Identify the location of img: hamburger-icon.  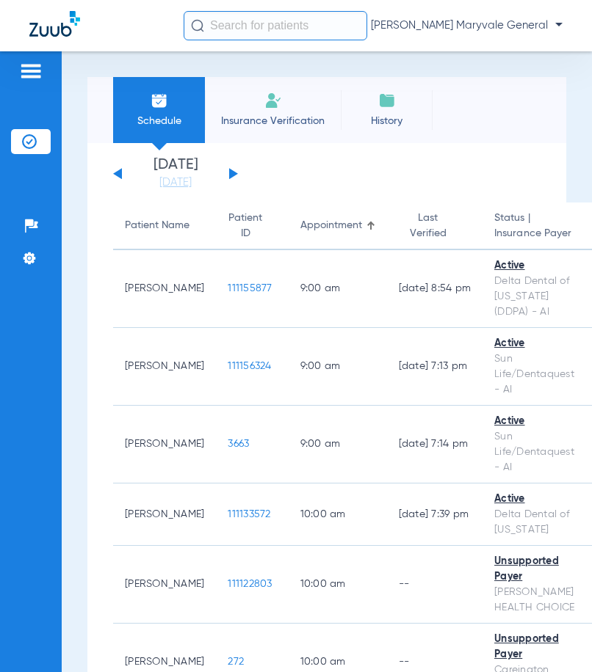
(31, 71).